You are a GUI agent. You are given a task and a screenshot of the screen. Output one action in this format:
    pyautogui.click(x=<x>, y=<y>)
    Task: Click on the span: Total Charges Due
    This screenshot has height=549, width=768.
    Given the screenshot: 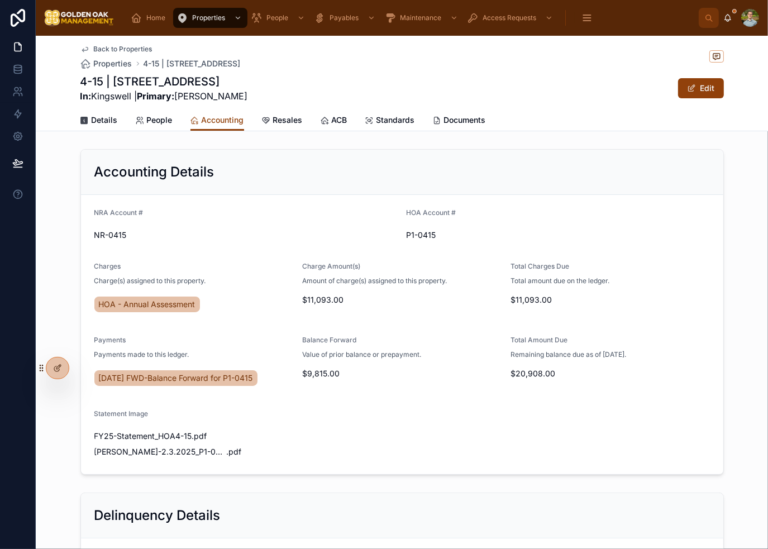 What is the action you would take?
    pyautogui.click(x=540, y=266)
    